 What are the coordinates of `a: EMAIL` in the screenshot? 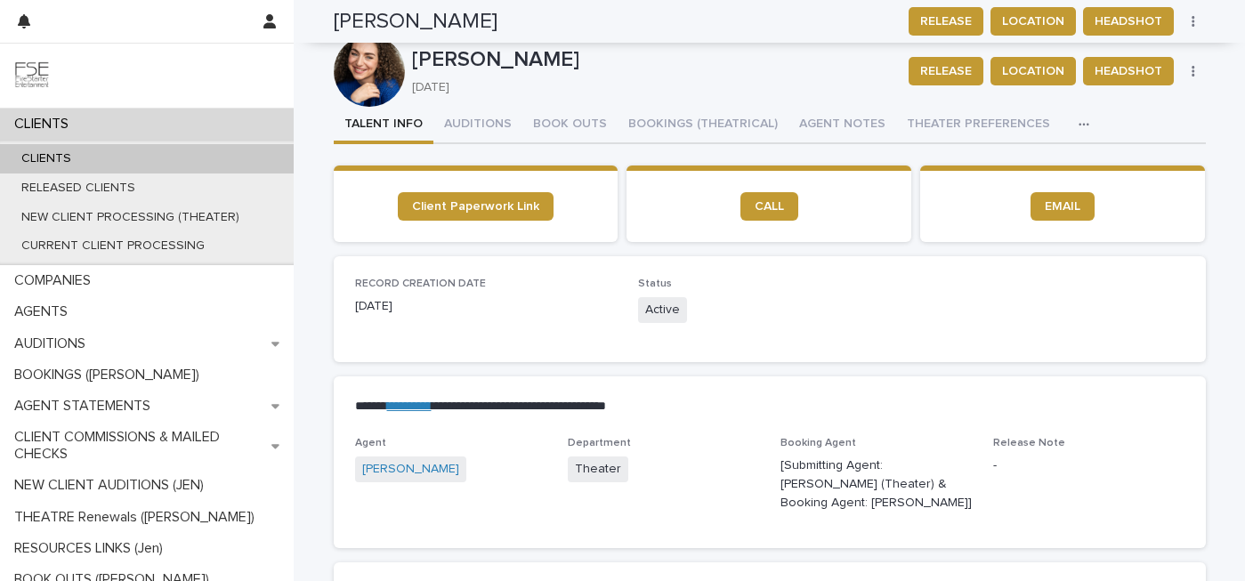 It's located at (1063, 207).